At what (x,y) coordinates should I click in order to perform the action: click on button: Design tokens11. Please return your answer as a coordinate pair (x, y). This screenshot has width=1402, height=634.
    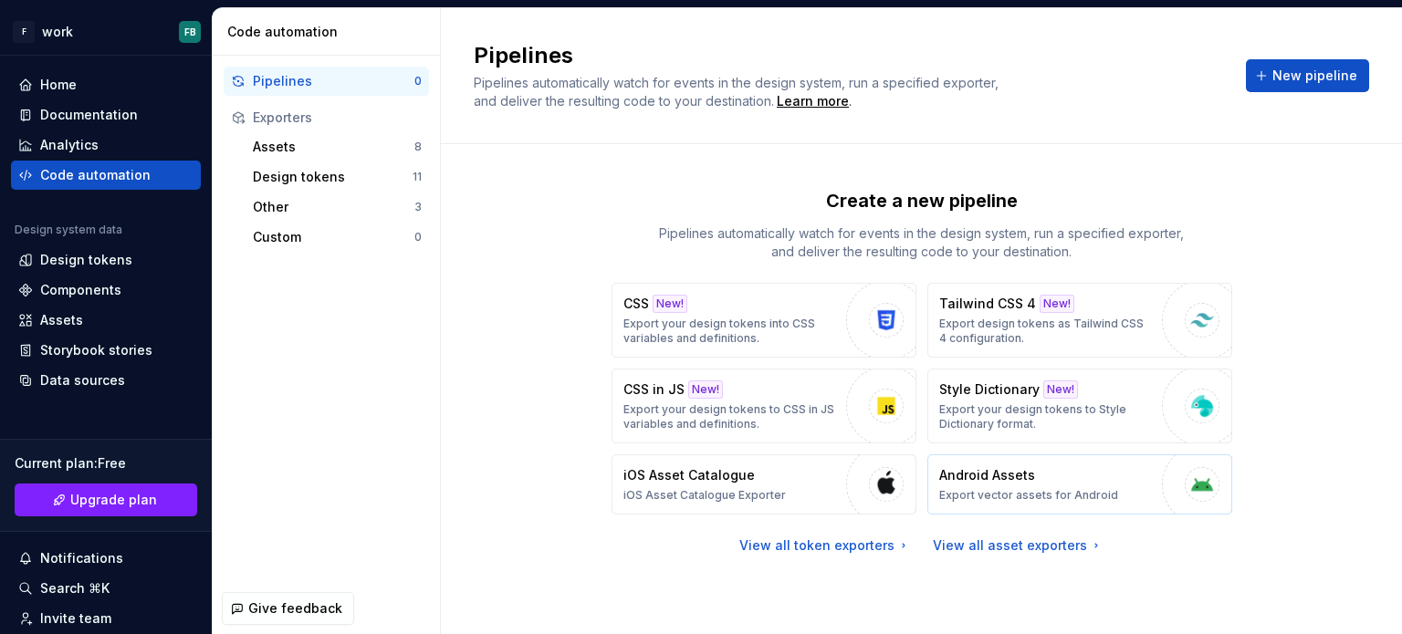
    Looking at the image, I should click on (337, 177).